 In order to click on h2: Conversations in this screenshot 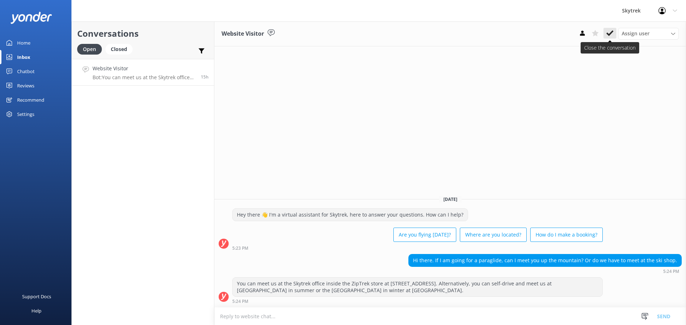, I will do `click(143, 34)`.